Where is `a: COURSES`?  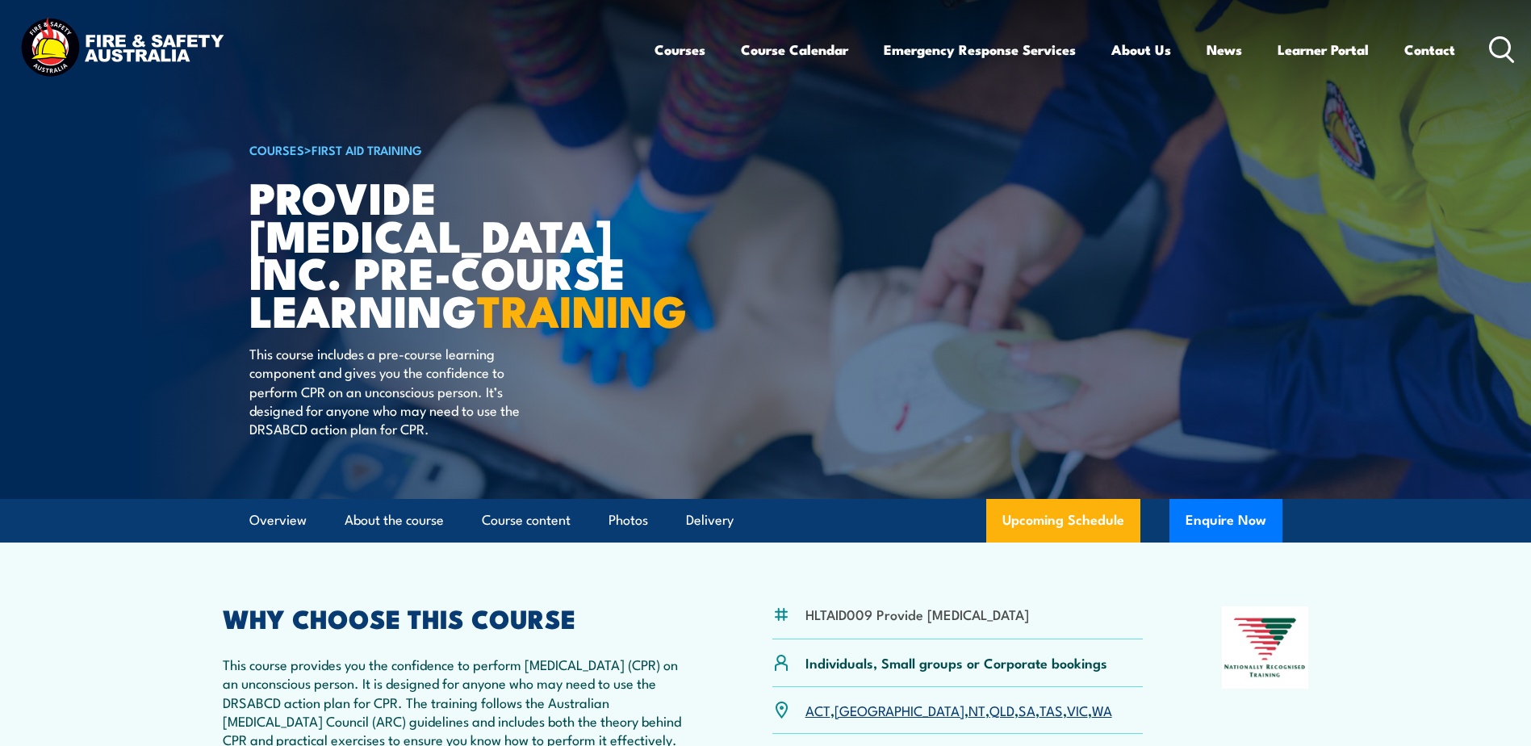
a: COURSES is located at coordinates (277, 149).